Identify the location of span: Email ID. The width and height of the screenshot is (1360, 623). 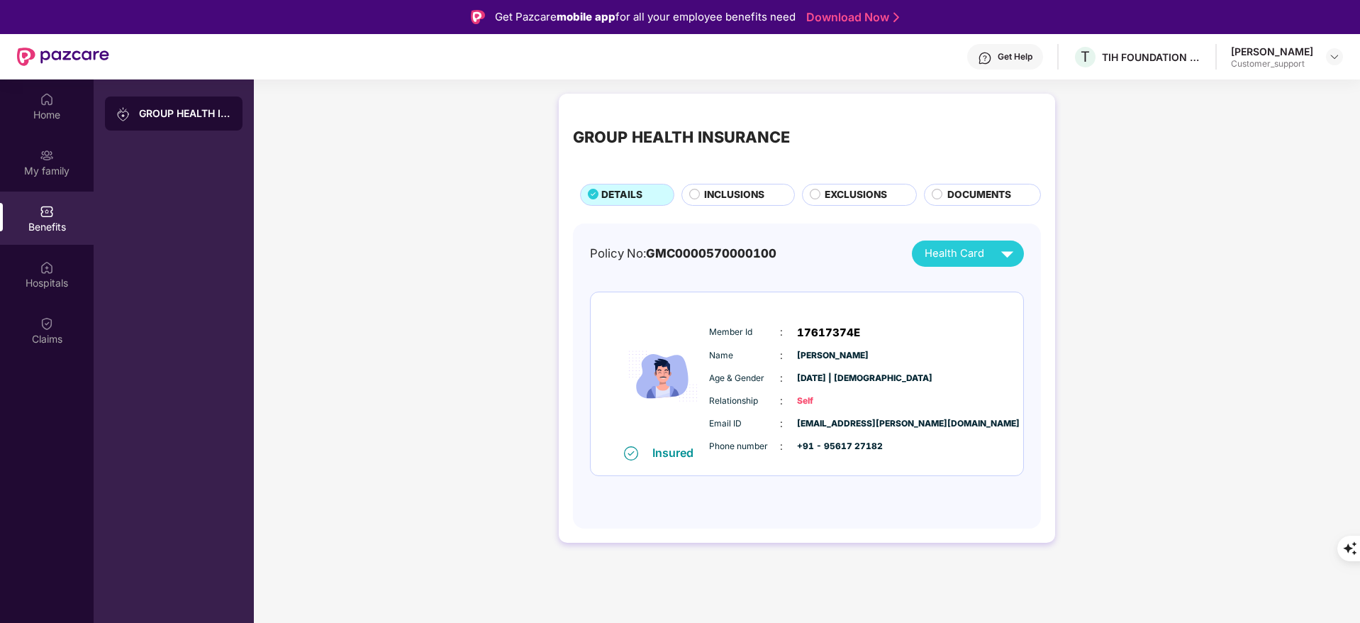
(745, 423).